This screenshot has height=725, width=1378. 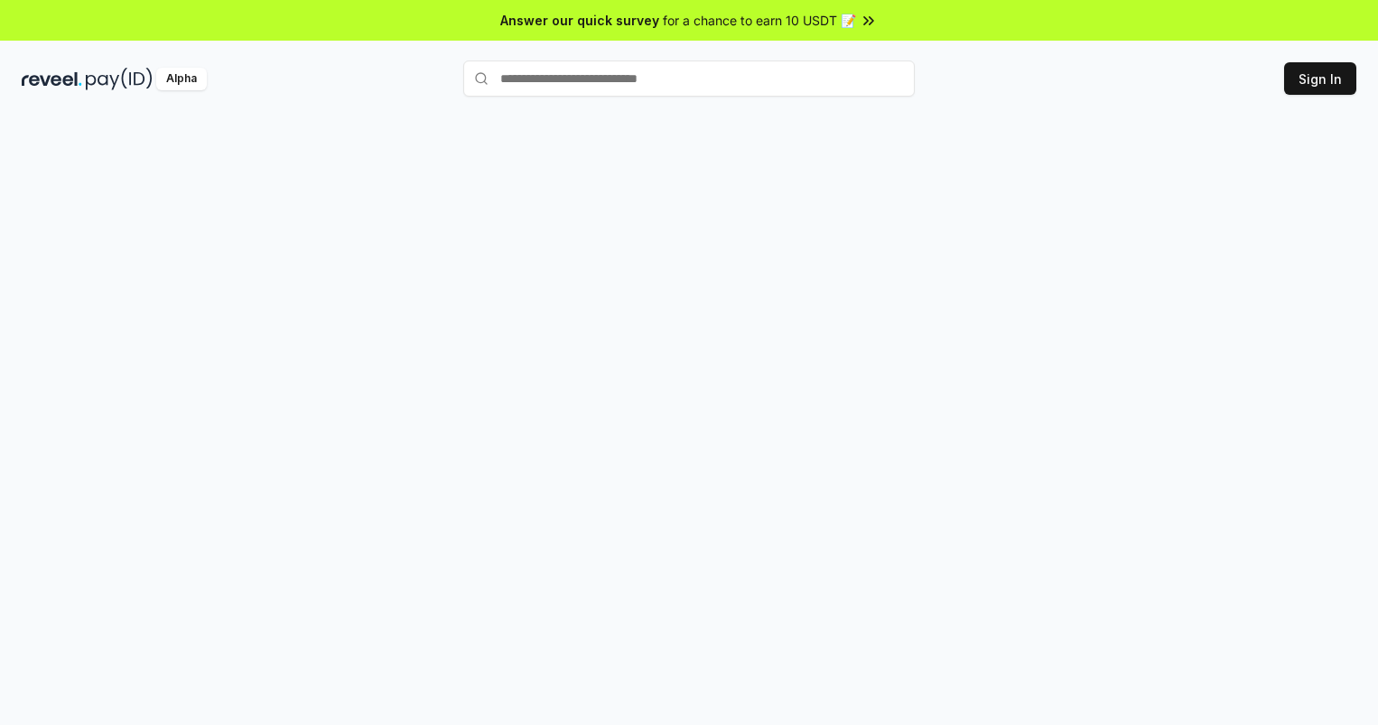 I want to click on span: Answer our quick survey, so click(x=580, y=20).